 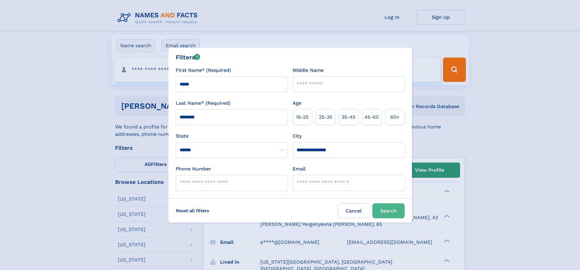 What do you see at coordinates (354, 211) in the screenshot?
I see `label: Cancel` at bounding box center [354, 211].